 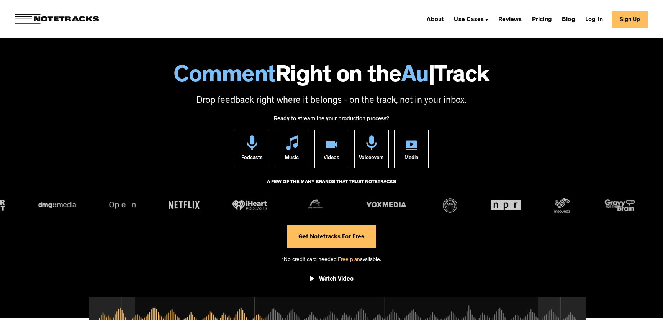 I want to click on div: A FEW OF THE MANY BRANDS THAT TRUST NOTETRACKS, so click(x=331, y=186).